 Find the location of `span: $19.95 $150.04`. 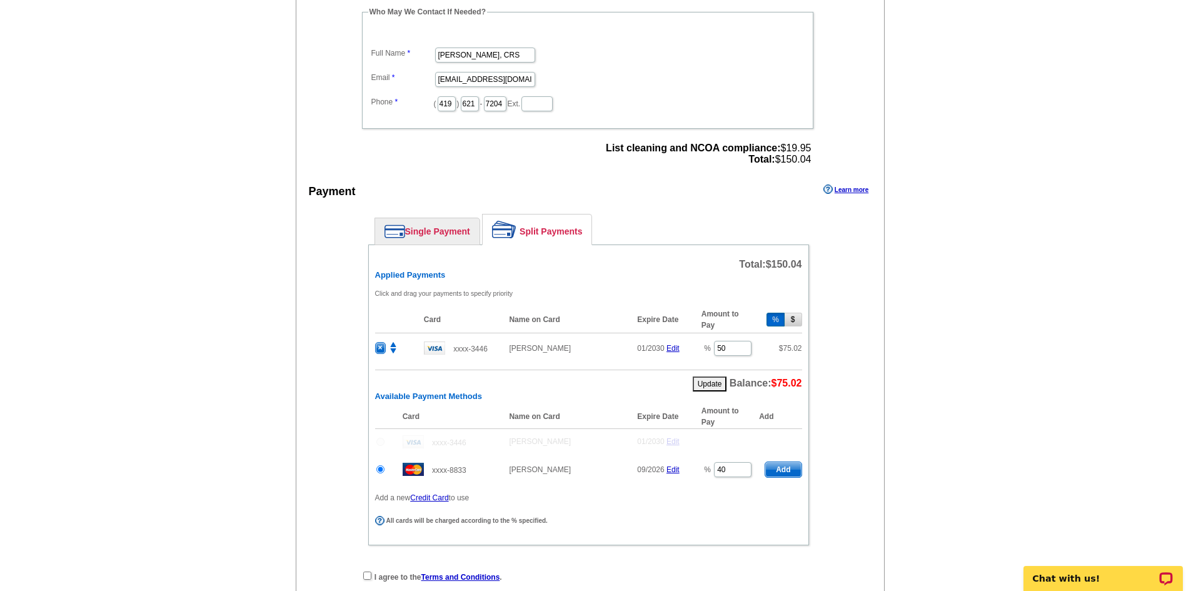

span: $19.95 $150.04 is located at coordinates (708, 154).